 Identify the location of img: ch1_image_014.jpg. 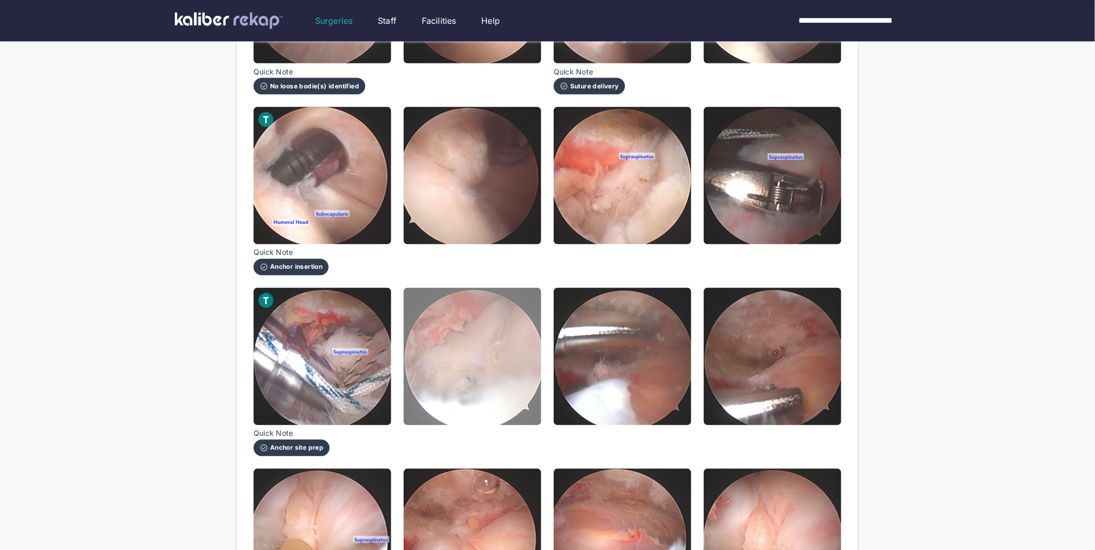
(472, 176).